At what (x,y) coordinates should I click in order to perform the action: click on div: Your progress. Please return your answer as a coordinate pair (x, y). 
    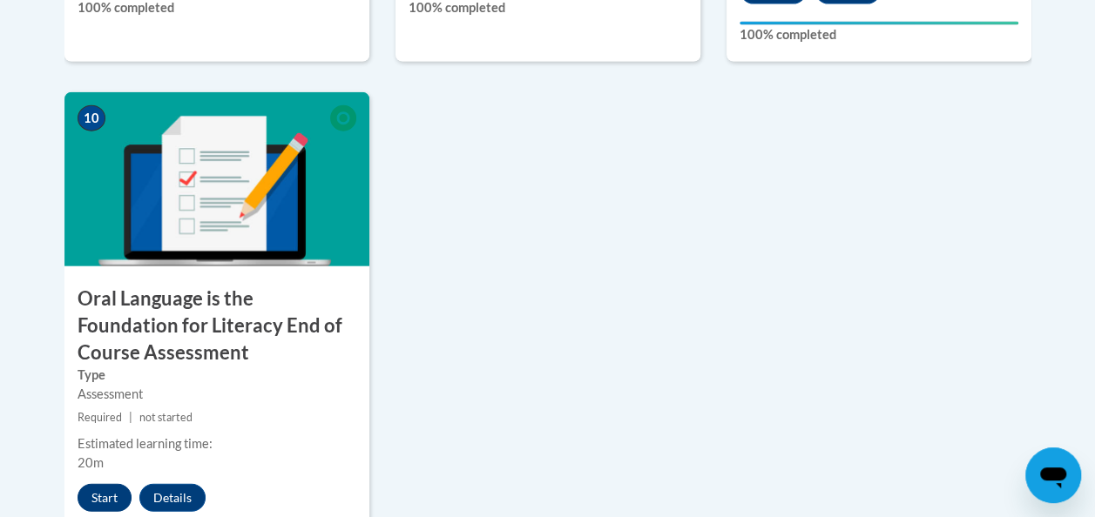
    Looking at the image, I should click on (879, 24).